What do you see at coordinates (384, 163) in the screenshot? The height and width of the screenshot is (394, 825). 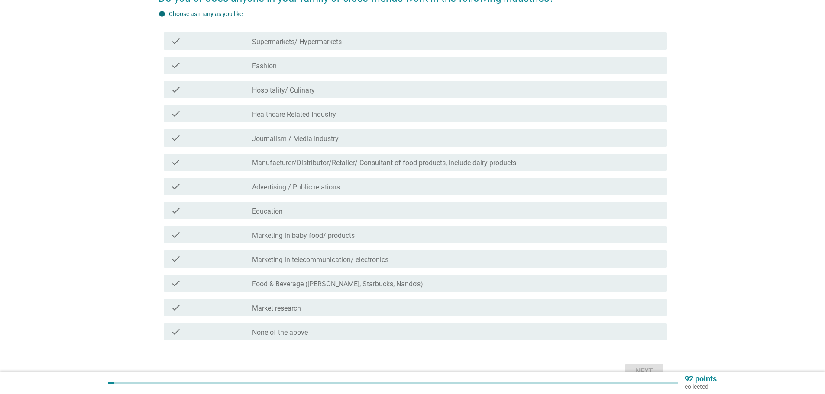 I see `label: Manufacturer/Distributor/Retailer/ Consultant of food products, include dairy products` at bounding box center [384, 163].